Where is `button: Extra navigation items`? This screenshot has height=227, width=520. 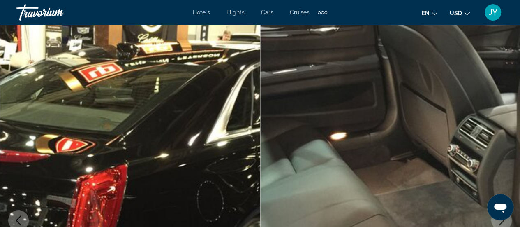
button: Extra navigation items is located at coordinates (322, 12).